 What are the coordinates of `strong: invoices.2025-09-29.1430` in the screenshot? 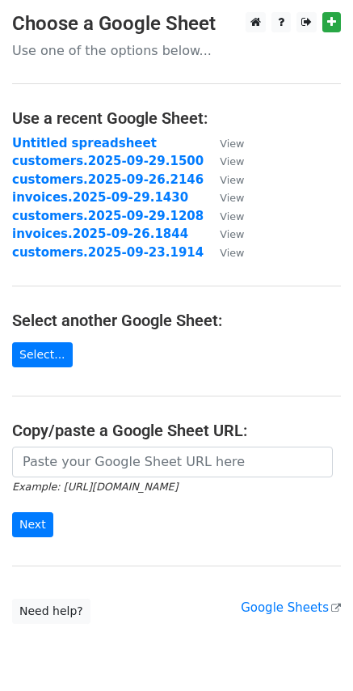 It's located at (100, 197).